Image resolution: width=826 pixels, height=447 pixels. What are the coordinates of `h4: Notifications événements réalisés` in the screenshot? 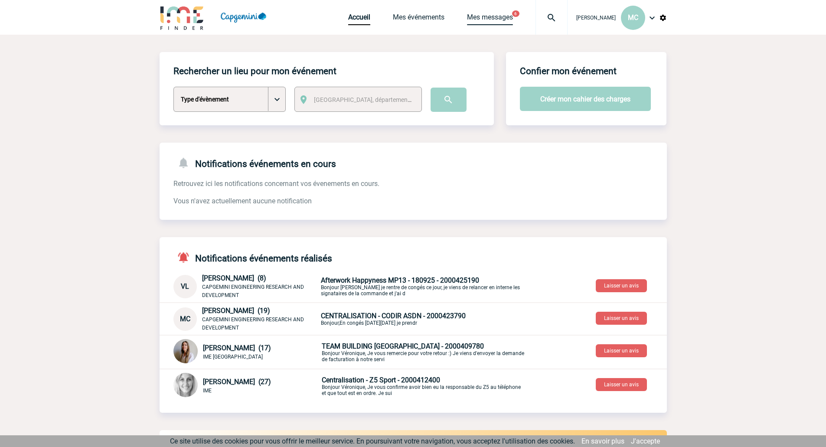 It's located at (253, 257).